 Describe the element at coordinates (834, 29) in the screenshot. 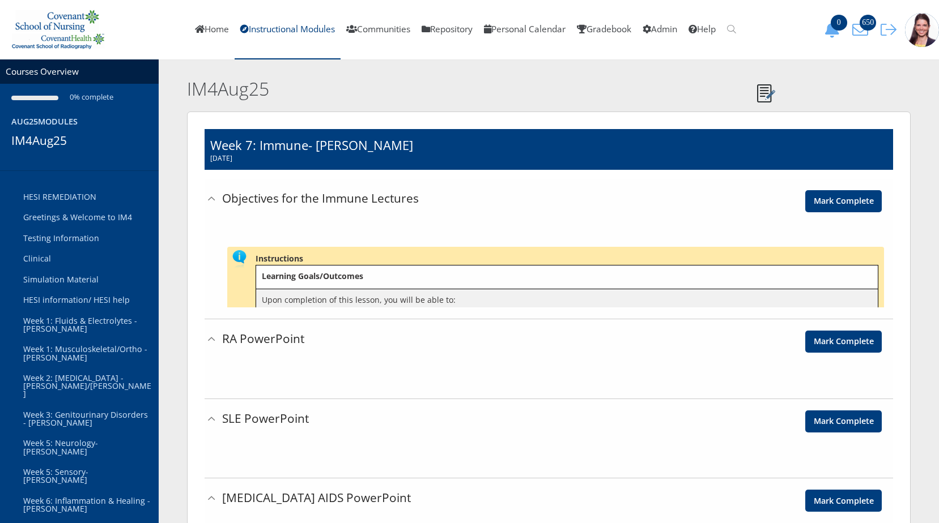

I see `button: 0` at that location.